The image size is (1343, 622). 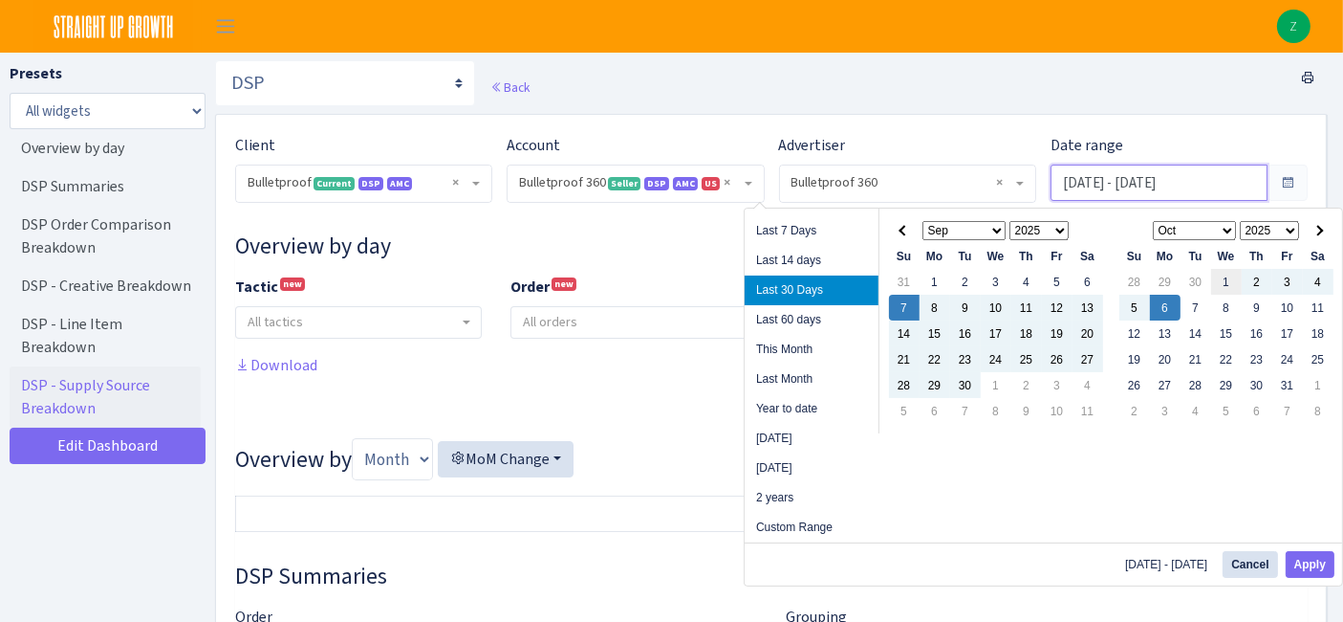 I want to click on td: 2, so click(x=1027, y=384).